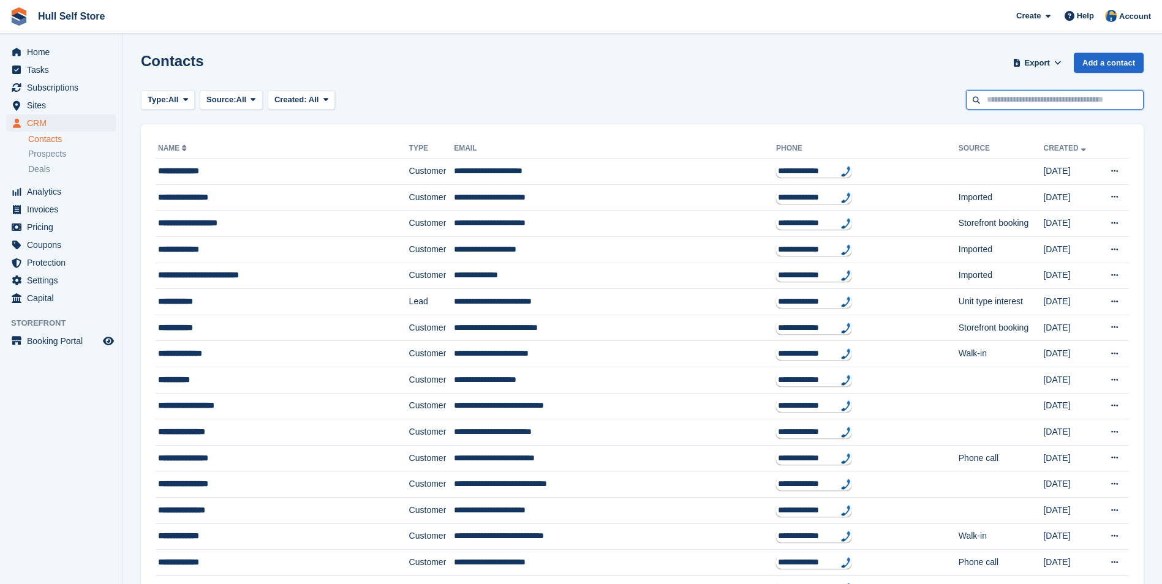  Describe the element at coordinates (1037, 63) in the screenshot. I see `span: Export` at that location.